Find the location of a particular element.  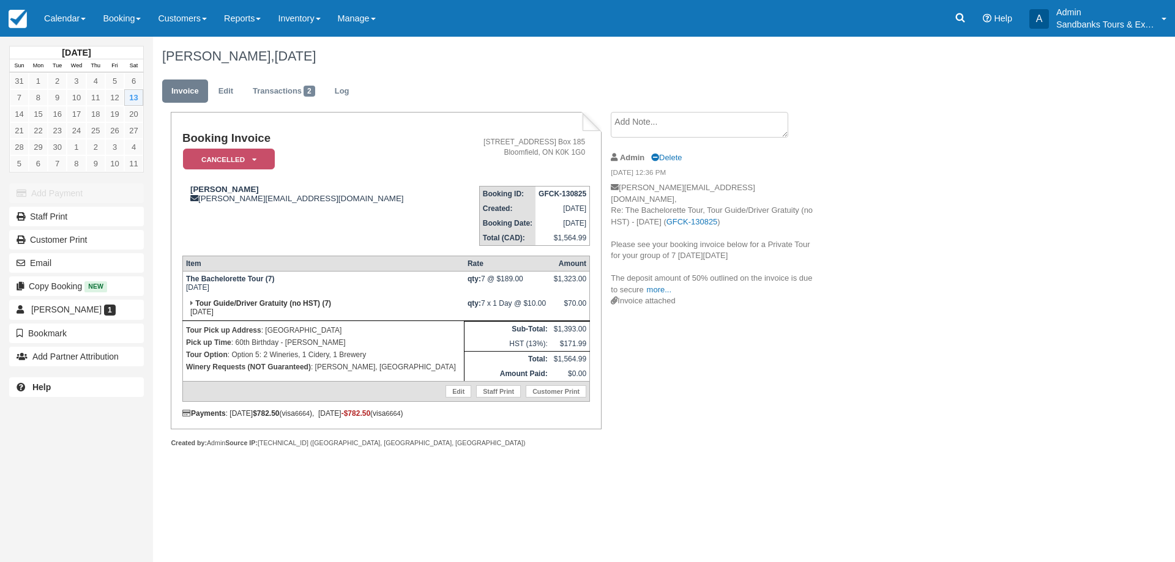

a: 26 is located at coordinates (114, 130).